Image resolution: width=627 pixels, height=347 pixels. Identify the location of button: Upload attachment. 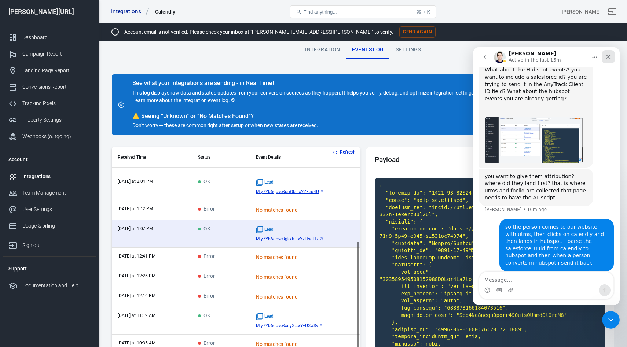
(38, 243).